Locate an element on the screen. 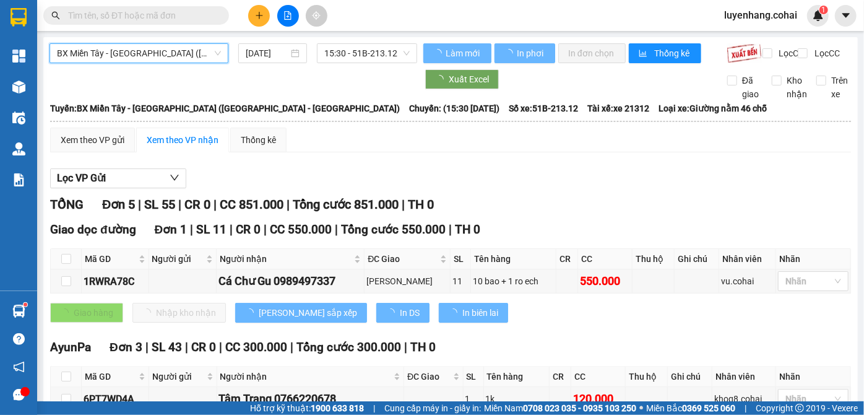 This screenshot has width=864, height=415. span: message is located at coordinates (19, 394).